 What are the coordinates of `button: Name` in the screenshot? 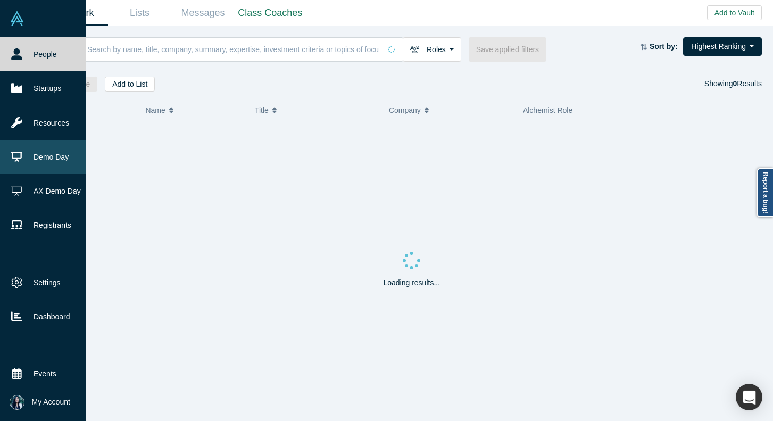 It's located at (194, 110).